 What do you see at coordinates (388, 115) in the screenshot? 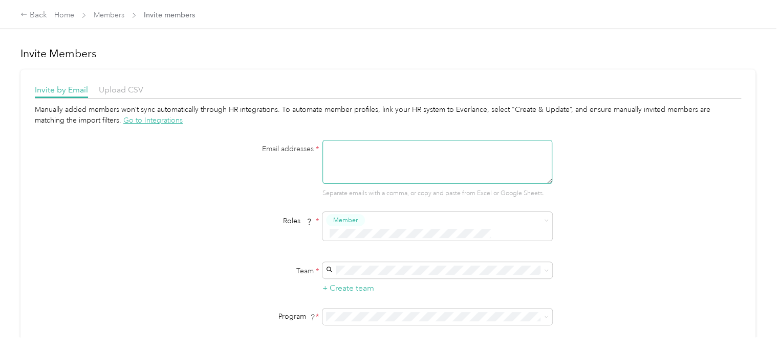
I see `div: Manually added members won’t sync automatically through HR integrations. To automate member profi...` at bounding box center [388, 115].